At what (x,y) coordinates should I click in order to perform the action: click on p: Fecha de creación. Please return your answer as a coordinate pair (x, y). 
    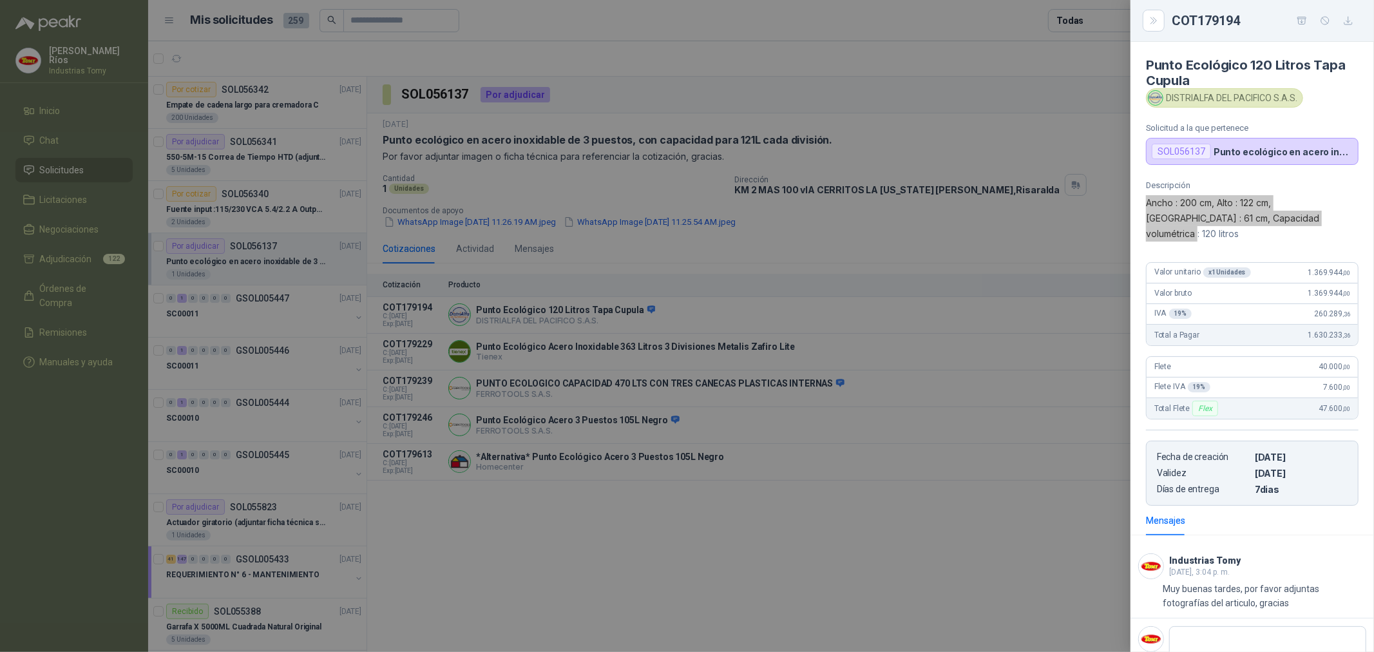
    Looking at the image, I should click on (1203, 457).